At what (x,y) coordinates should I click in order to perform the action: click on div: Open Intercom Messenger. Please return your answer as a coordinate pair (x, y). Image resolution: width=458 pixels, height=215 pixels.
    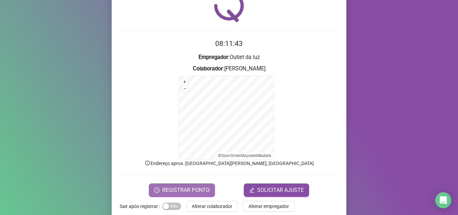
    Looking at the image, I should click on (444, 200).